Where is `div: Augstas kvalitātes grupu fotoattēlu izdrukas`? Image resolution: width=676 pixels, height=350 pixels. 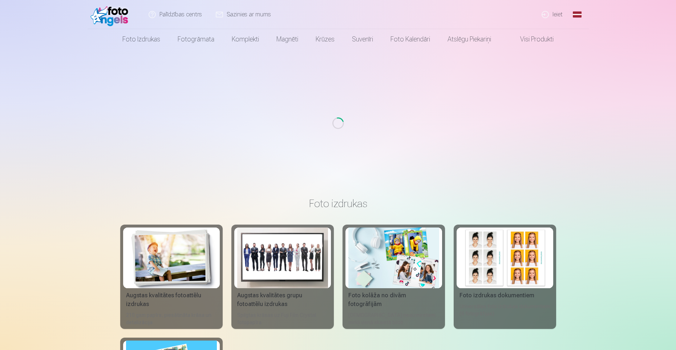 div: Augstas kvalitātes grupu fotoattēlu izdrukas is located at coordinates (283, 300).